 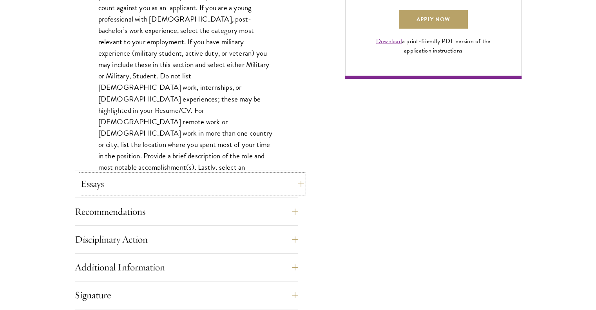 What do you see at coordinates (434, 19) in the screenshot?
I see `a: Apply Now` at bounding box center [434, 19].